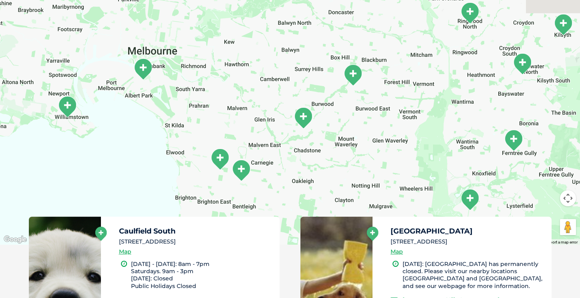 The height and width of the screenshot is (298, 580). Describe the element at coordinates (220, 159) in the screenshot. I see `div: Caulfield South` at that location.